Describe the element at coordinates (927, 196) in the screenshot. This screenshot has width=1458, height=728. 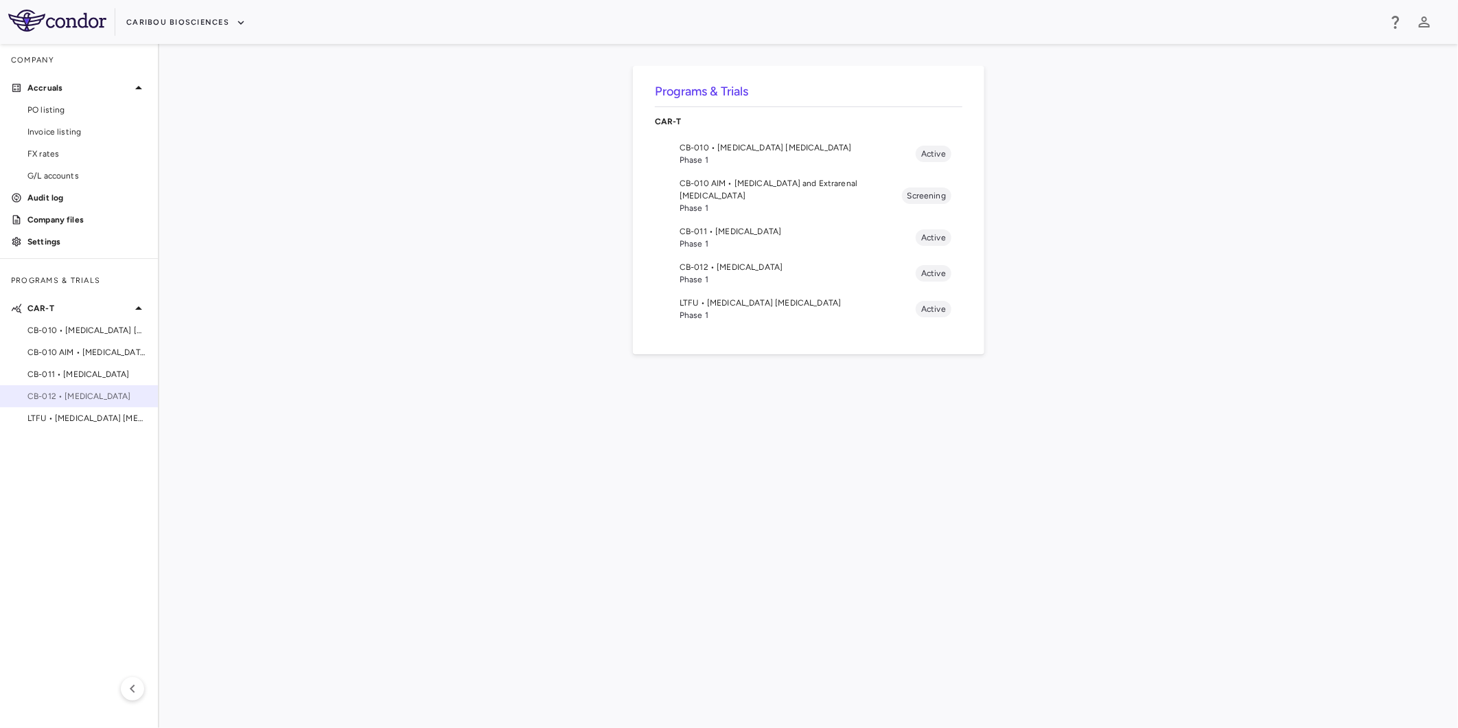
I see `span: Screening` at that location.